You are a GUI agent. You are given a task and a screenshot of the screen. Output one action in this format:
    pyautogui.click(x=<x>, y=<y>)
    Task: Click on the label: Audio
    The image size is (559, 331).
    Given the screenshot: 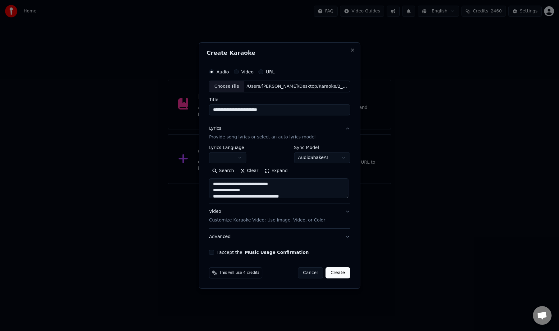 What is the action you would take?
    pyautogui.click(x=223, y=72)
    